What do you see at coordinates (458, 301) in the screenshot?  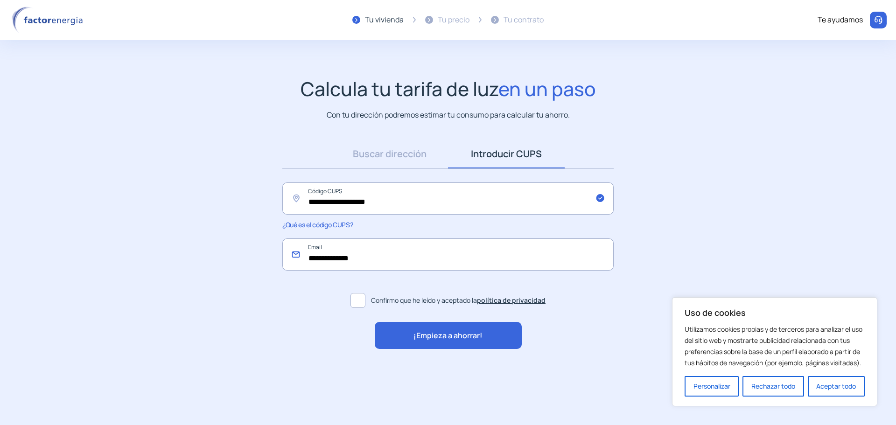 I see `span: Confirmo que he leído y aceptado la` at bounding box center [458, 301].